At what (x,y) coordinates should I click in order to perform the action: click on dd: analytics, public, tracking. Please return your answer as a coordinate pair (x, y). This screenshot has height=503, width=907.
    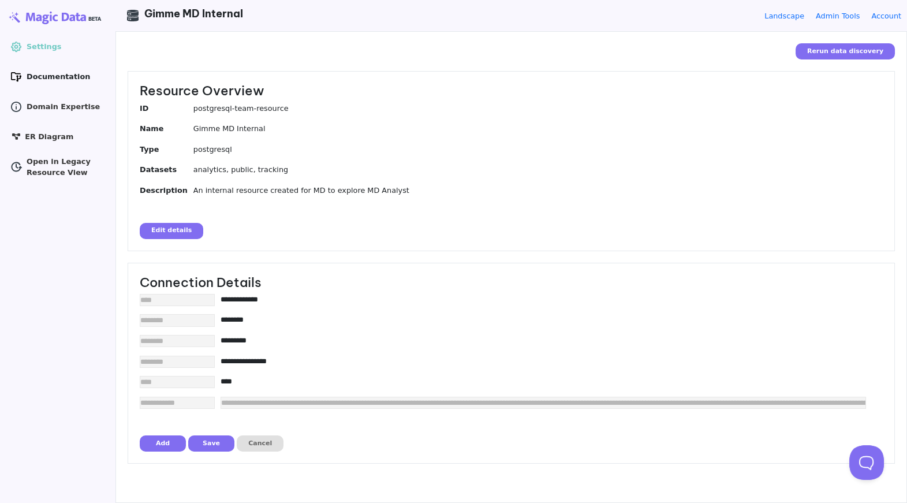
    Looking at the image, I should click on (538, 169).